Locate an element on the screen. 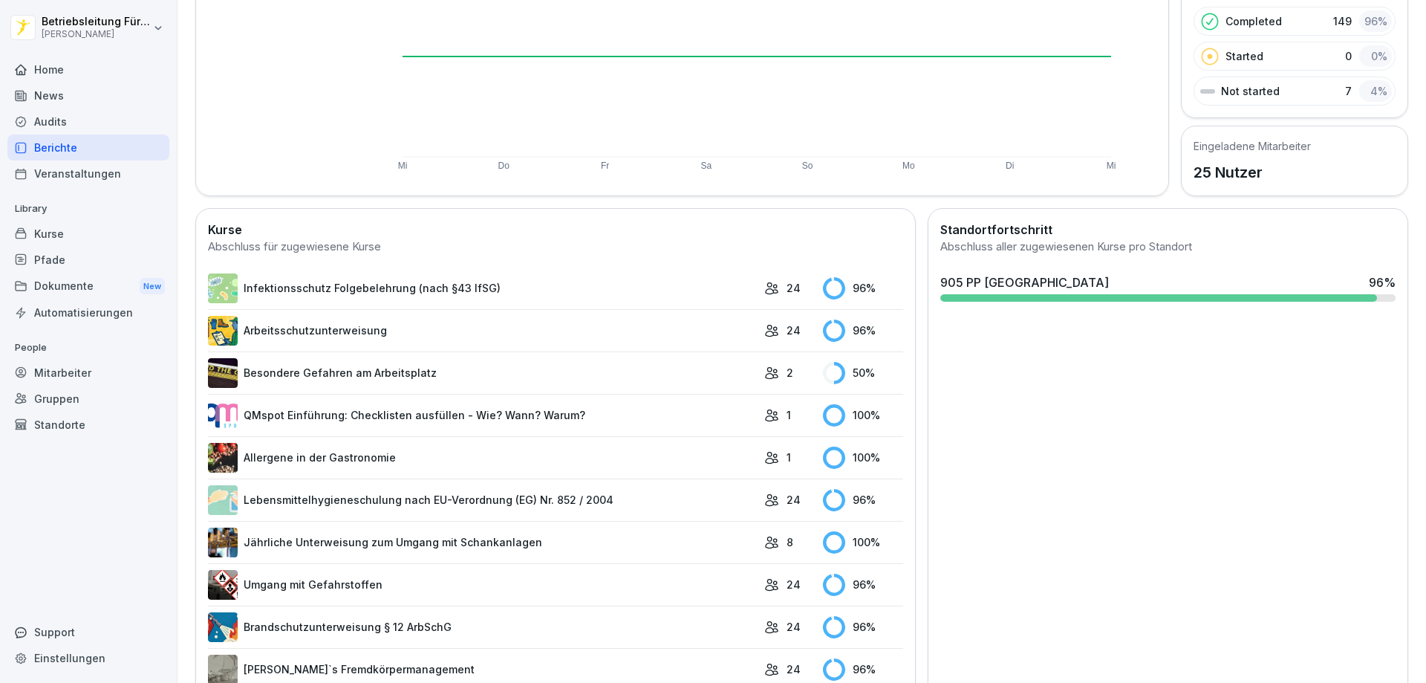  div: Pfade is located at coordinates (88, 259).